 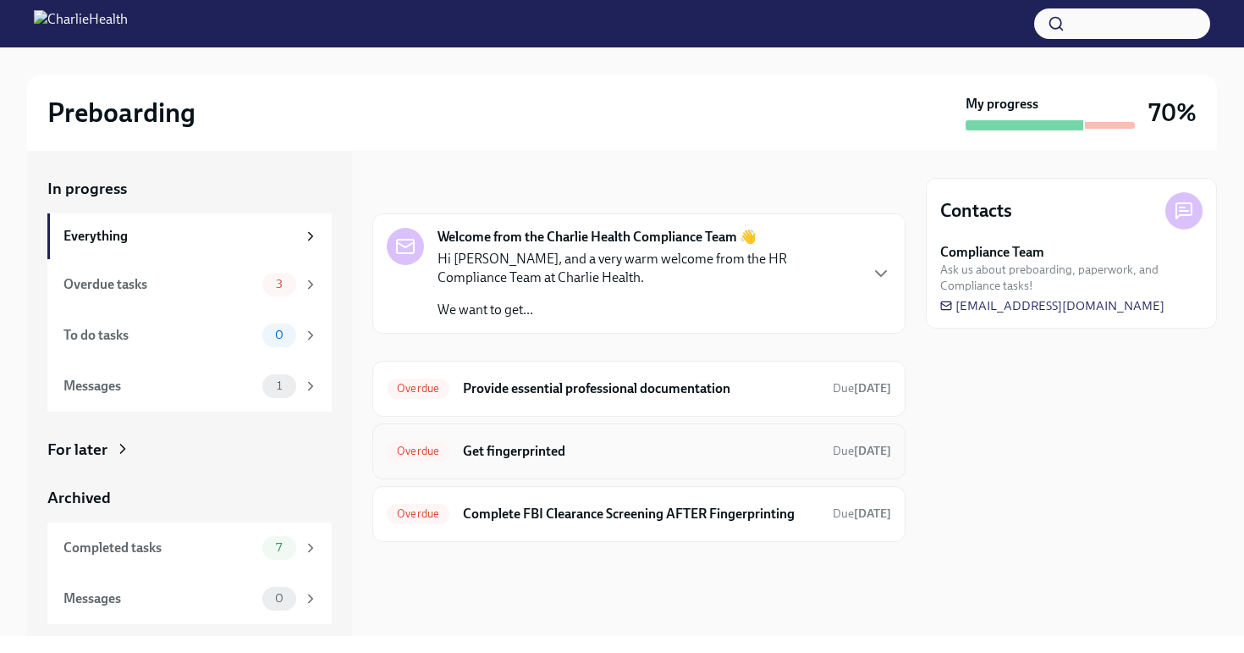 What do you see at coordinates (190, 236) in the screenshot?
I see `a: Everything` at bounding box center [190, 236].